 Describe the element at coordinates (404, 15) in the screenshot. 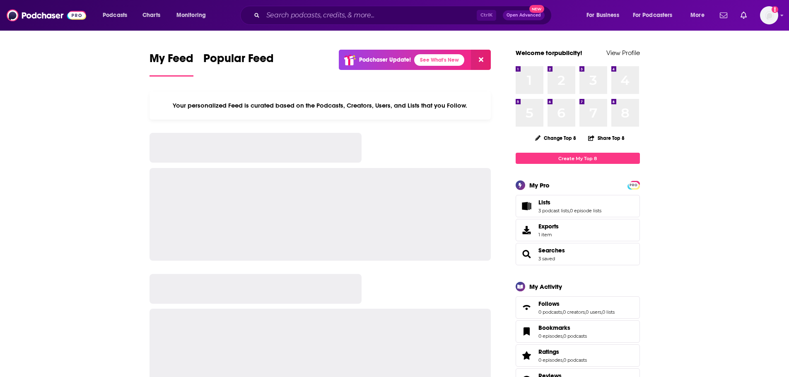

I see `div: Search podcasts, credits, & more...` at that location.